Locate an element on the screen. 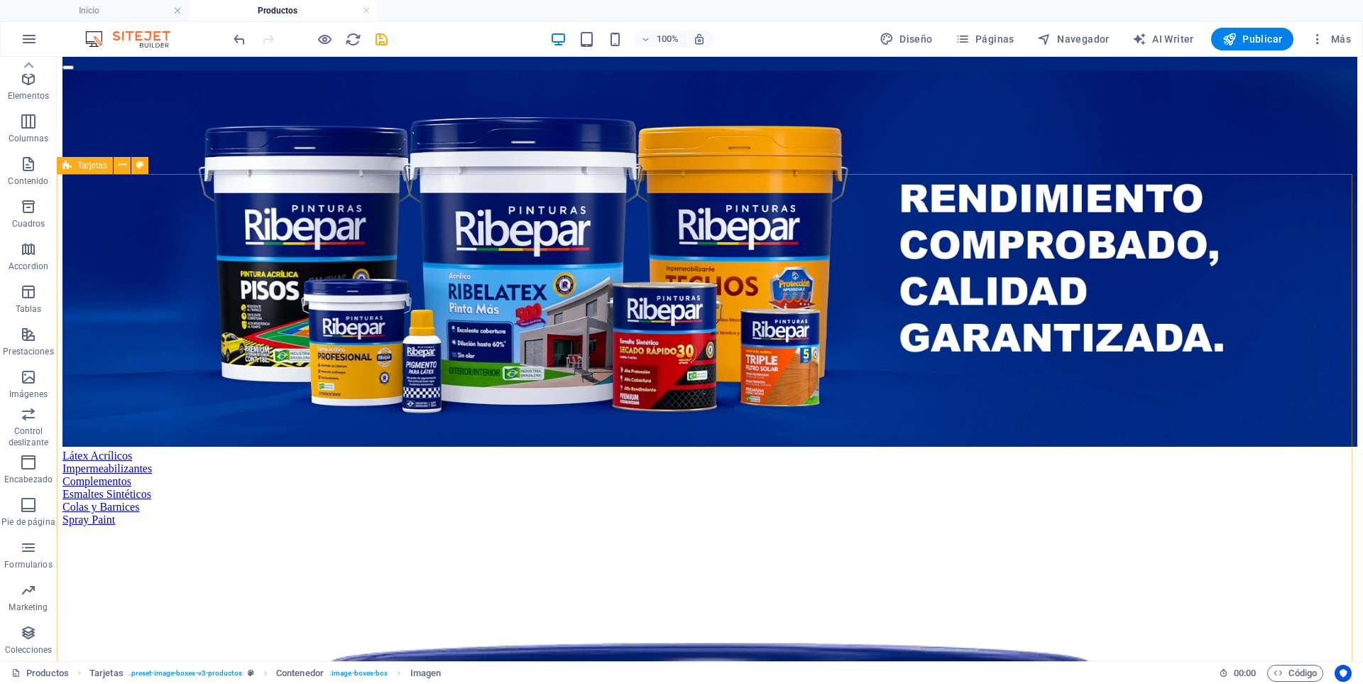  button: Diseño is located at coordinates (906, 39).